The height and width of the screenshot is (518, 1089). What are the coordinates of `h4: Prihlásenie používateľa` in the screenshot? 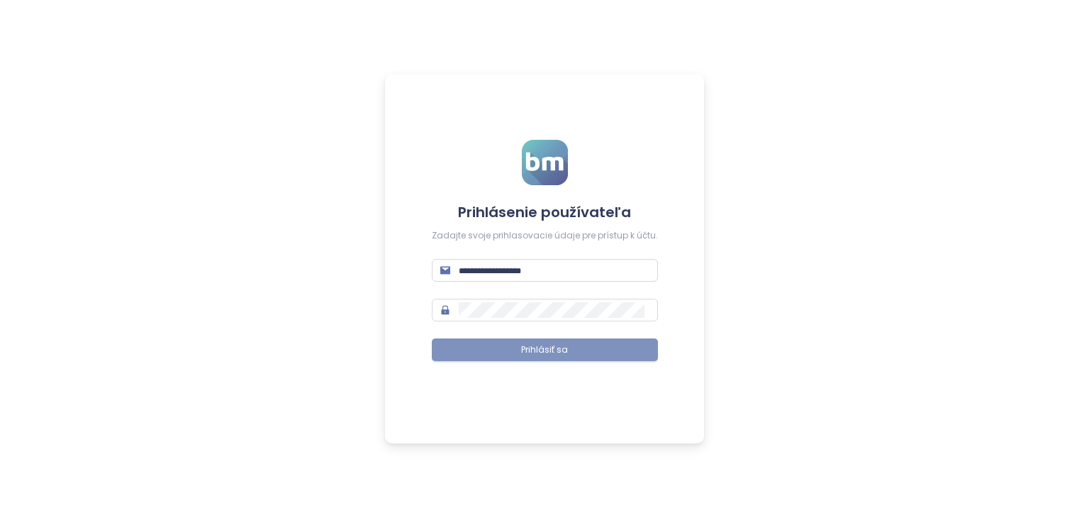 It's located at (545, 212).